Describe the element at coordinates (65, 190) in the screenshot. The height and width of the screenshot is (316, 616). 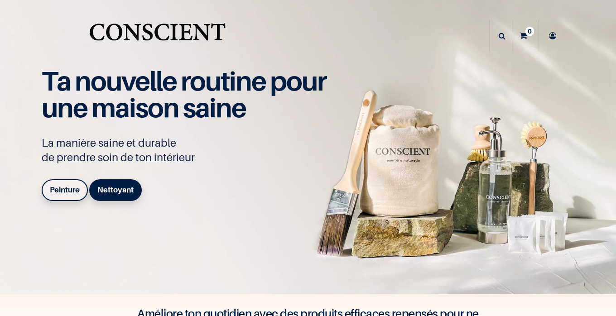
I see `b: Peinture` at that location.